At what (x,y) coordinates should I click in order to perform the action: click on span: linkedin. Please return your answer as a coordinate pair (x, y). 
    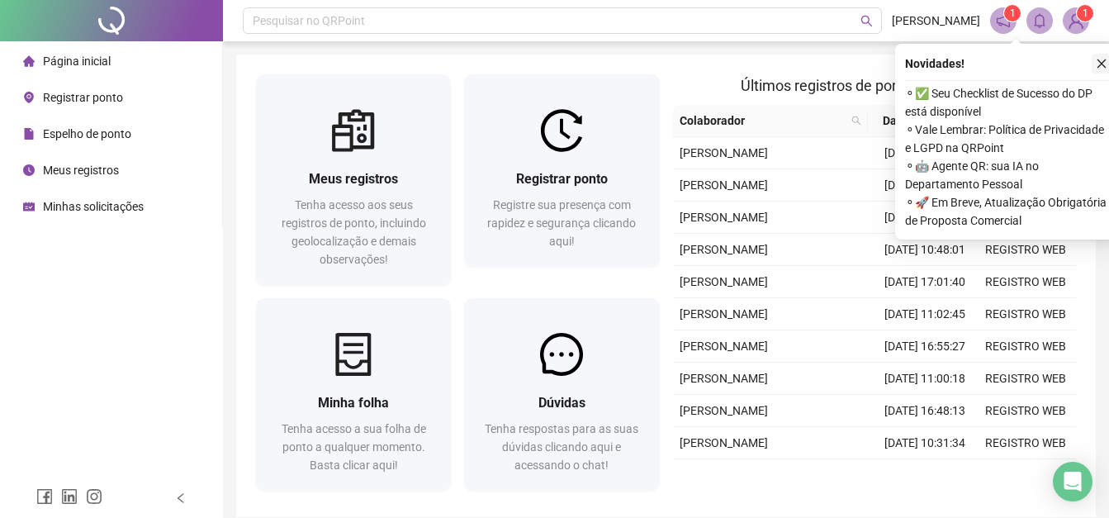
    Looking at the image, I should click on (69, 496).